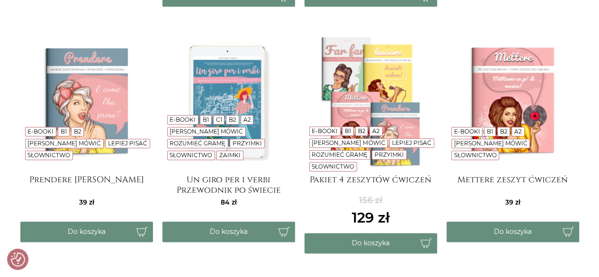  What do you see at coordinates (513, 184) in the screenshot?
I see `a: Mettere zeszyt ćwiczeń` at bounding box center [513, 184].